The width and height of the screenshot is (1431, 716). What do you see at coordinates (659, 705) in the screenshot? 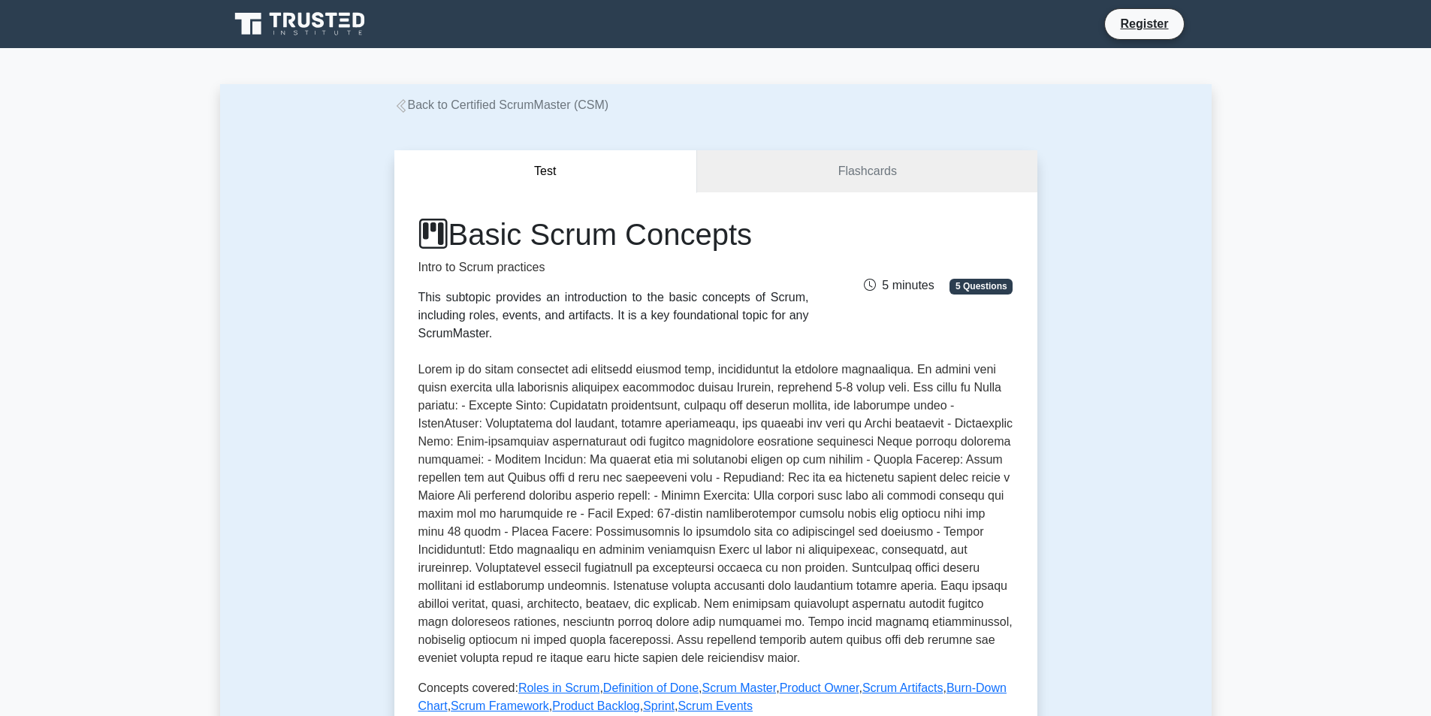
I see `a: Sprint` at bounding box center [659, 705].